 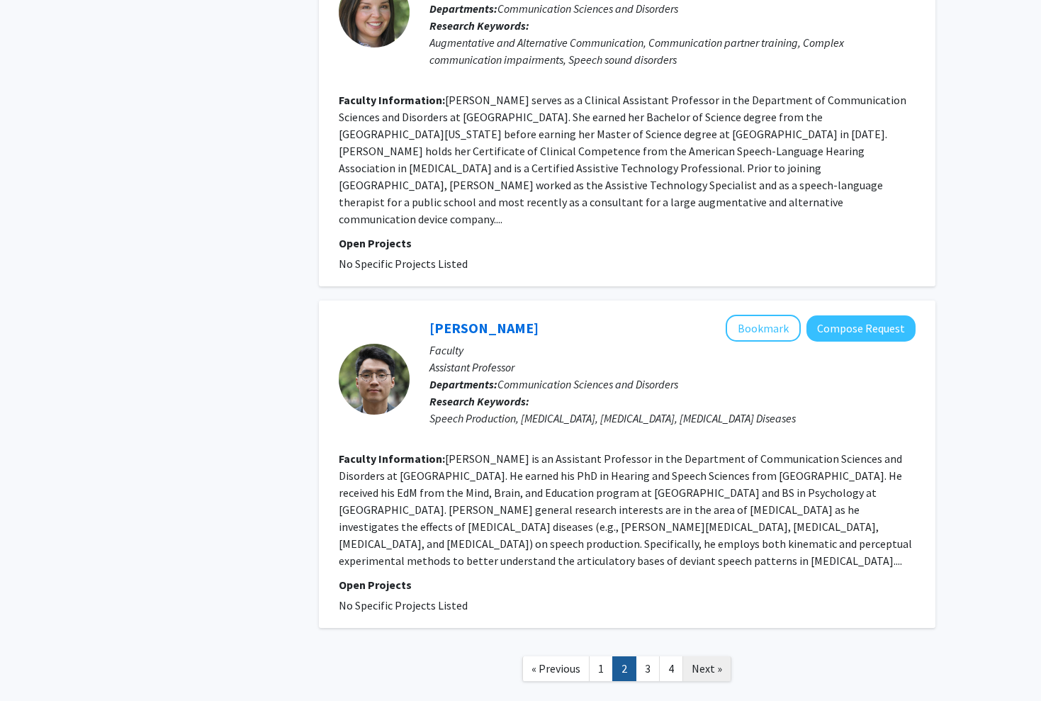 I want to click on a: Previous, so click(x=555, y=668).